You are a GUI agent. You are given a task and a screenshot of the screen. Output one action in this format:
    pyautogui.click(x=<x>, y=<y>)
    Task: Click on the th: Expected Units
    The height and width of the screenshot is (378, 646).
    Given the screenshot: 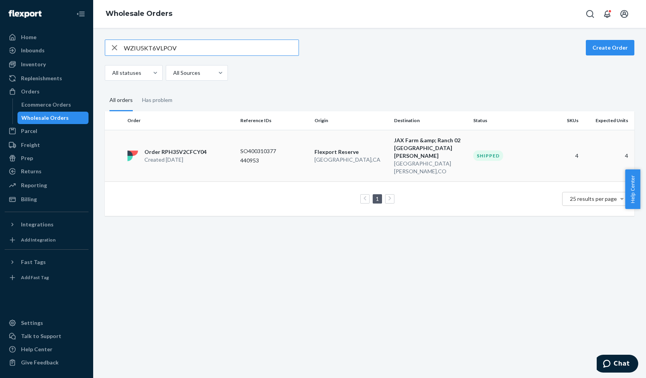 What is the action you would take?
    pyautogui.click(x=608, y=121)
    